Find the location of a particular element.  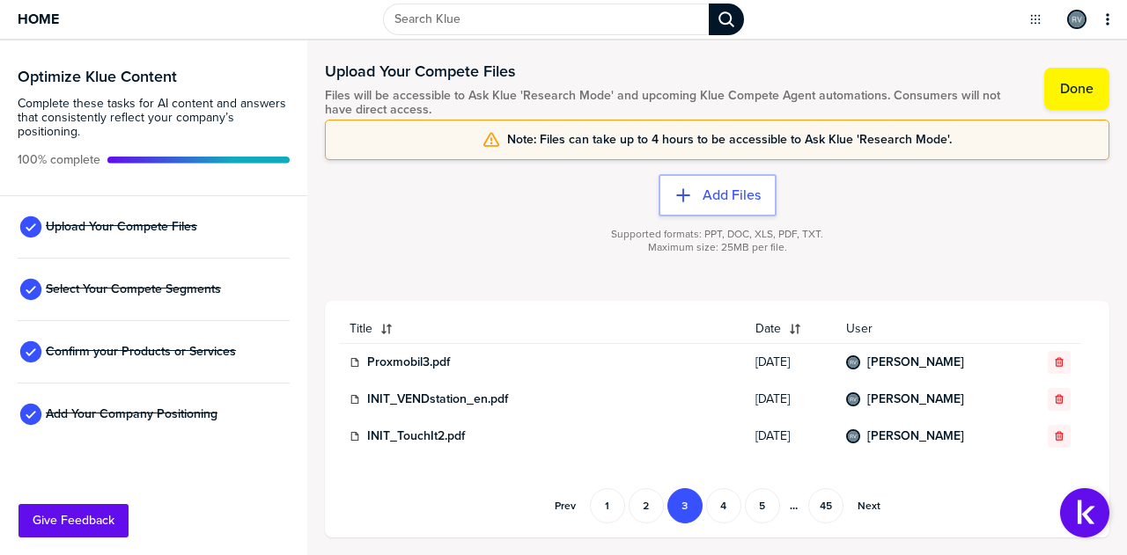

a: INIT_VENDstation_en.pdf is located at coordinates (437, 400).